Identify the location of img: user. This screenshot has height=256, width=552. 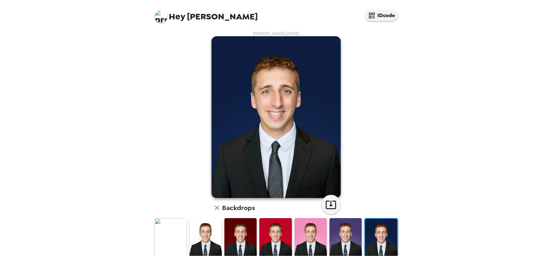
(276, 117).